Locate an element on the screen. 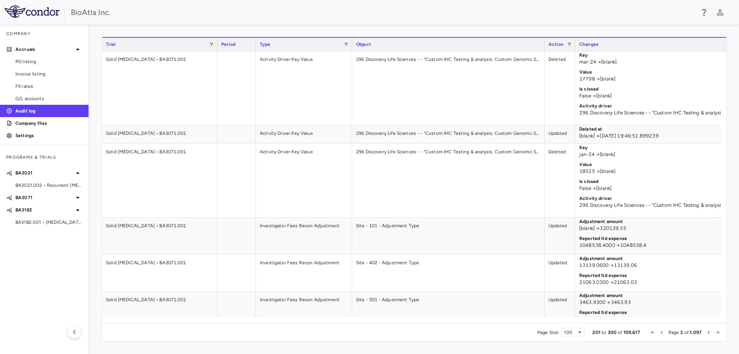  span: Trial is located at coordinates (110, 44).